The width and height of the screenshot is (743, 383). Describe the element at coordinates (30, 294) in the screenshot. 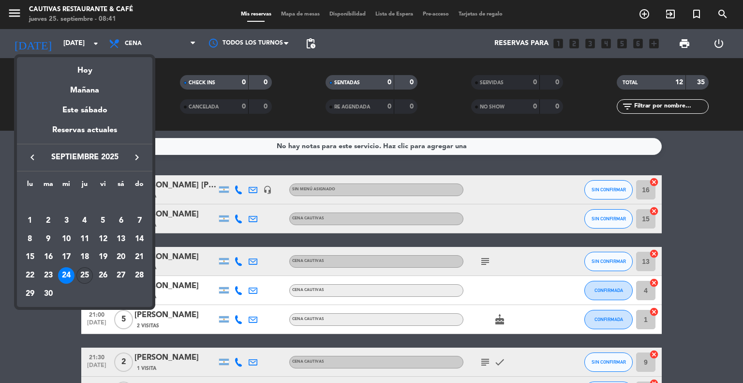

I see `td: 29 de septiembre de 2025` at that location.